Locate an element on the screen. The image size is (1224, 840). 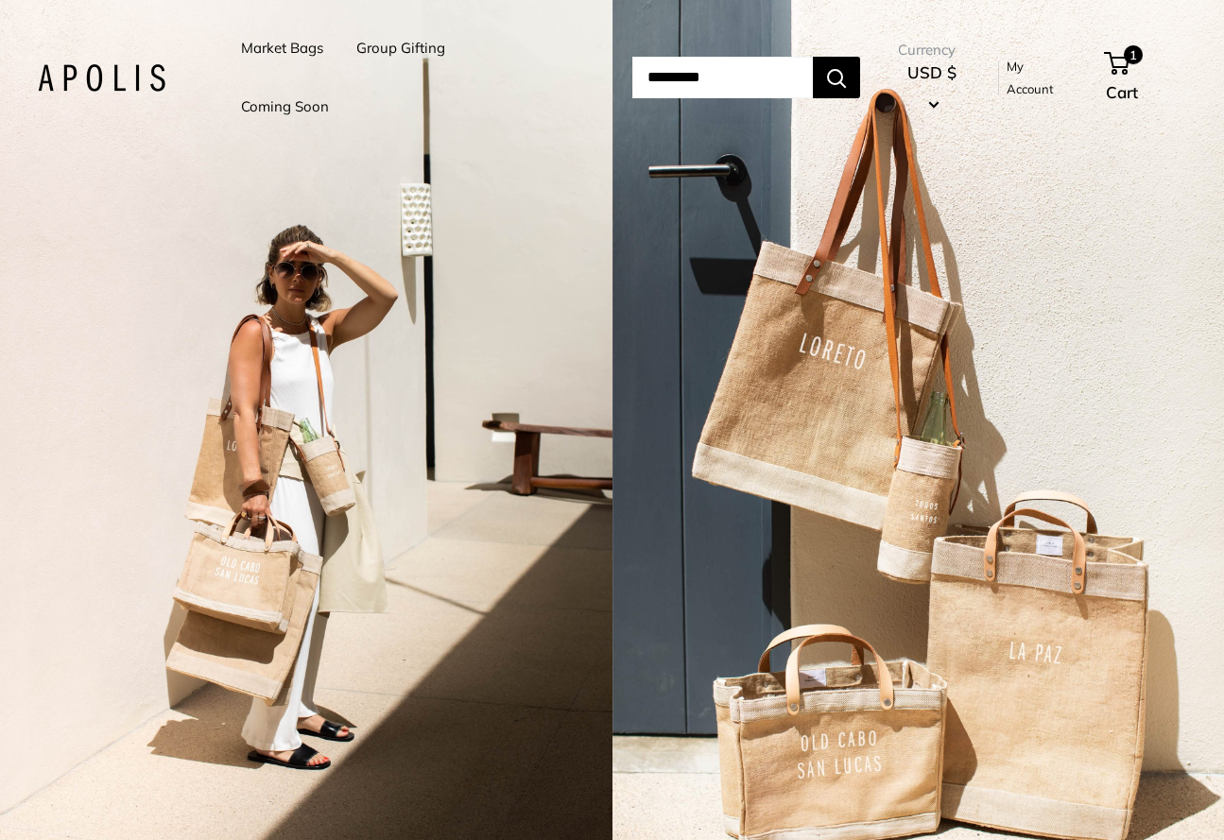
span: USD $ is located at coordinates (932, 72).